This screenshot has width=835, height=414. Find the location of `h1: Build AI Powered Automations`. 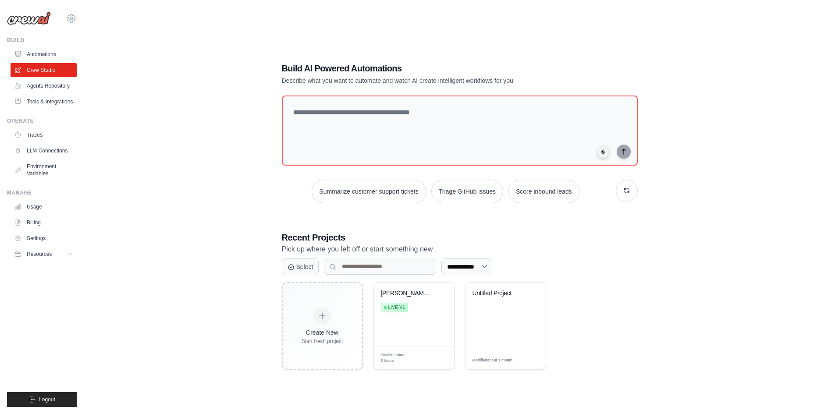

h1: Build AI Powered Automations is located at coordinates (429, 68).